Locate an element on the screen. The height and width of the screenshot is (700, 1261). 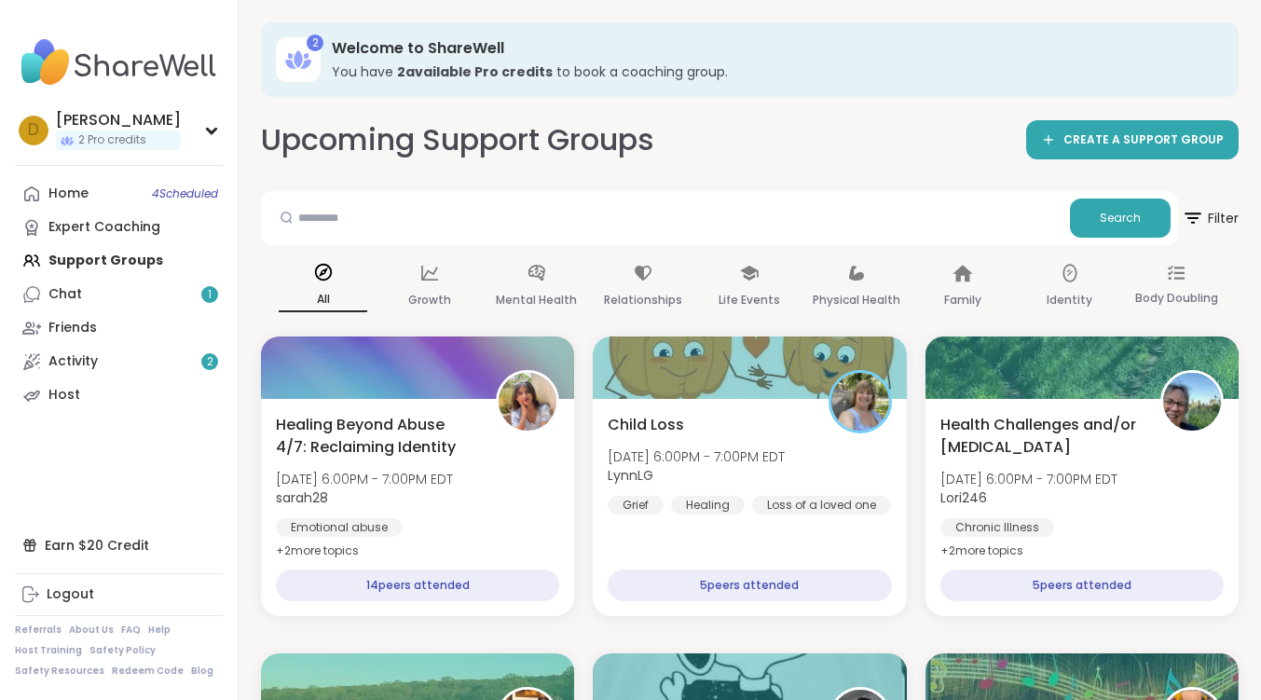
span: 2 Pro credits is located at coordinates (112, 140).